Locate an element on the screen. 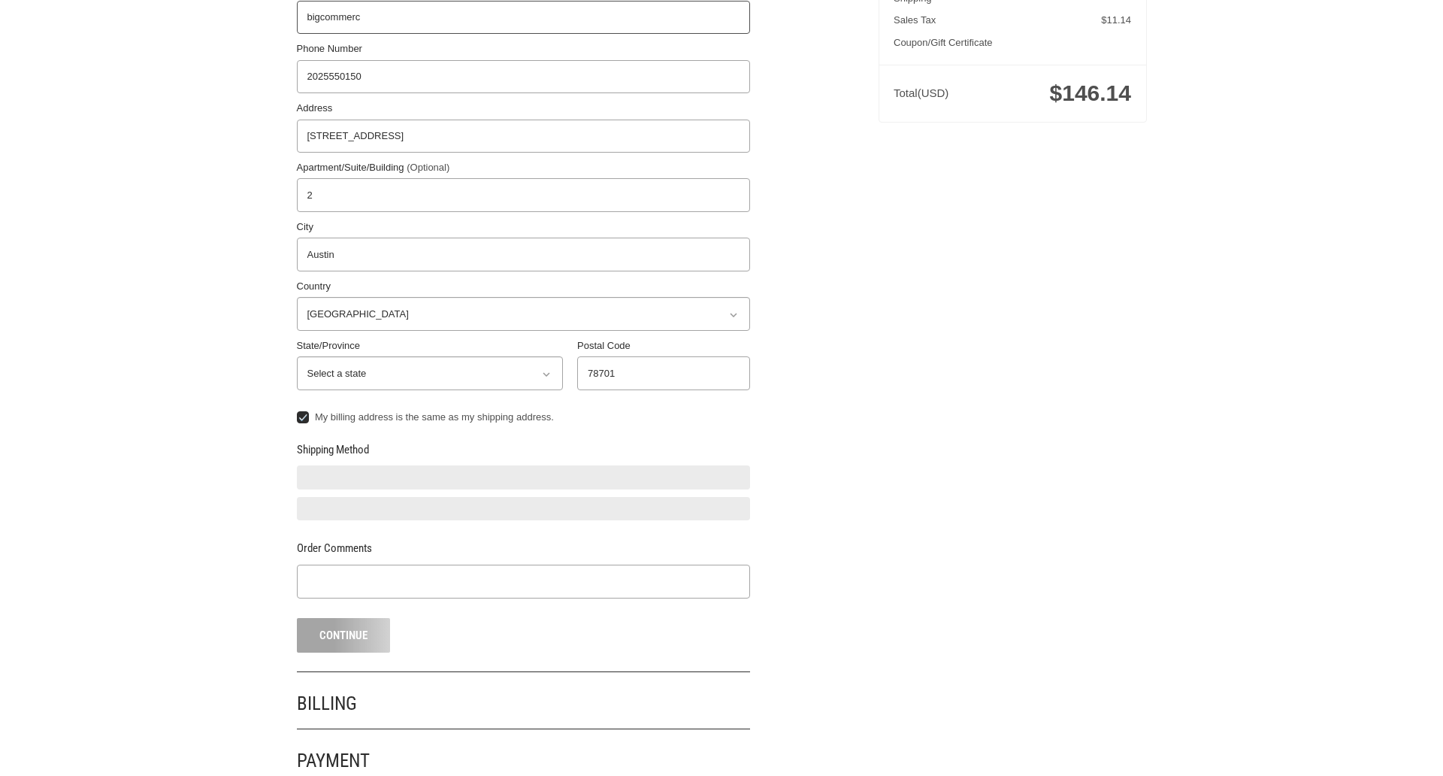 This screenshot has height=776, width=1443. label: Country is located at coordinates (523, 286).